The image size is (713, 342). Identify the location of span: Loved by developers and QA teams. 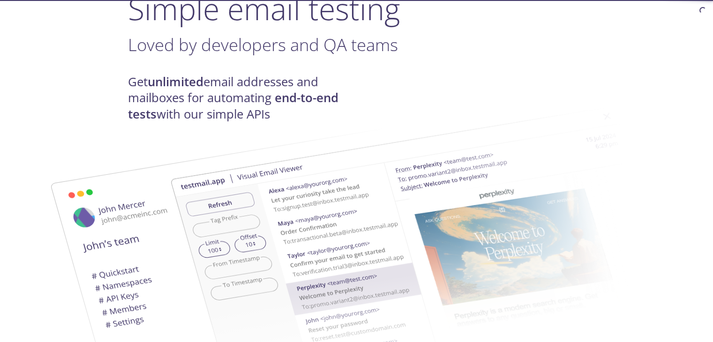
(263, 45).